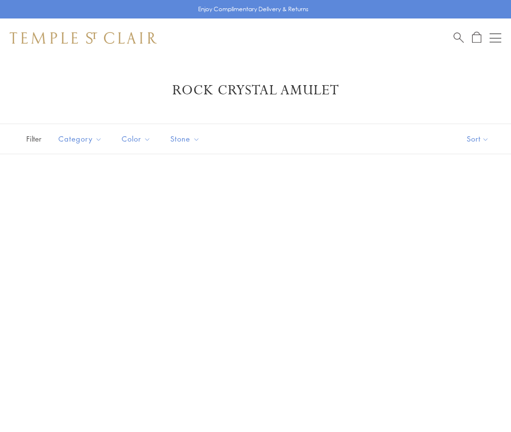 The width and height of the screenshot is (511, 432). Describe the element at coordinates (137, 139) in the screenshot. I see `span: Color` at that location.